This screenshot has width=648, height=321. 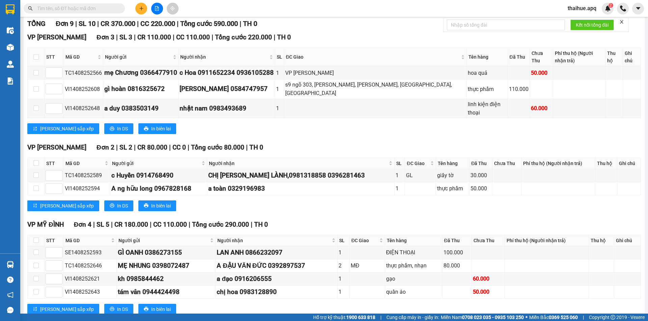 I want to click on button: printerIn biên lai, so click(x=157, y=129).